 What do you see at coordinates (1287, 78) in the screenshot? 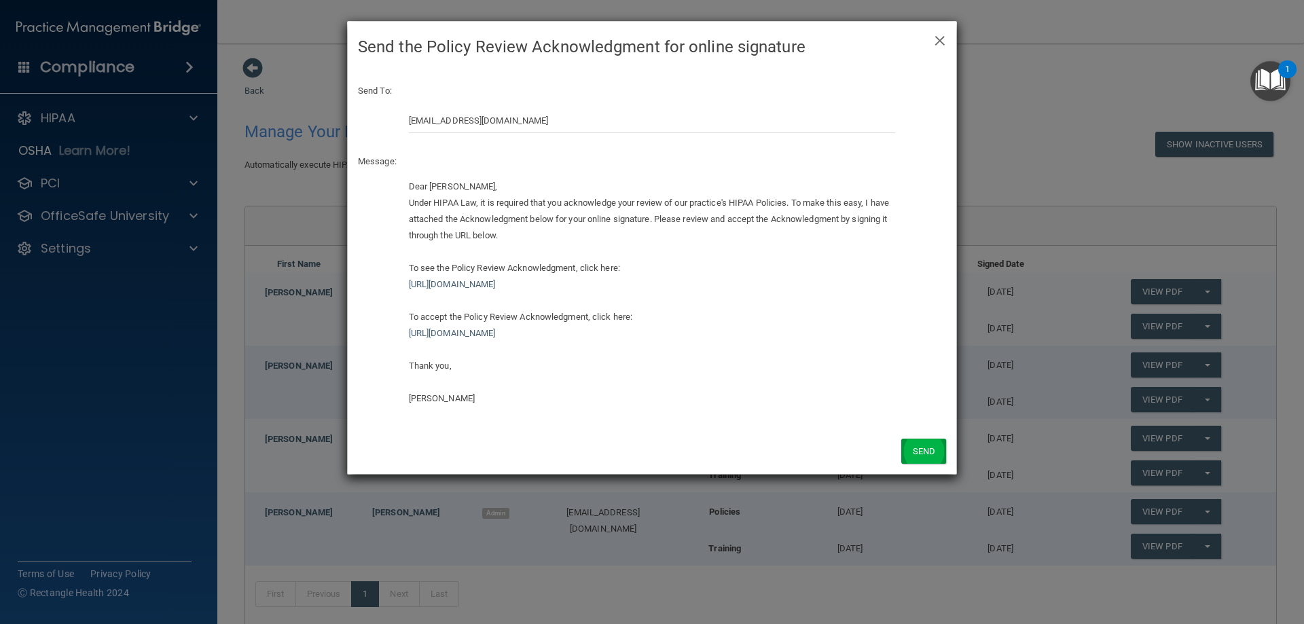
I see `div: 1` at bounding box center [1287, 78].